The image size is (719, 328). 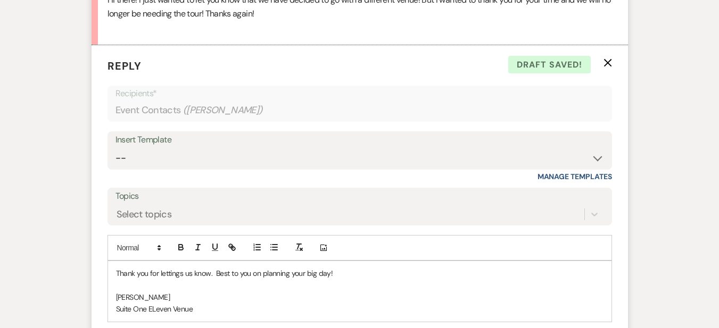 What do you see at coordinates (360, 309) in the screenshot?
I see `p: Suite One ELeven Venue` at bounding box center [360, 309].